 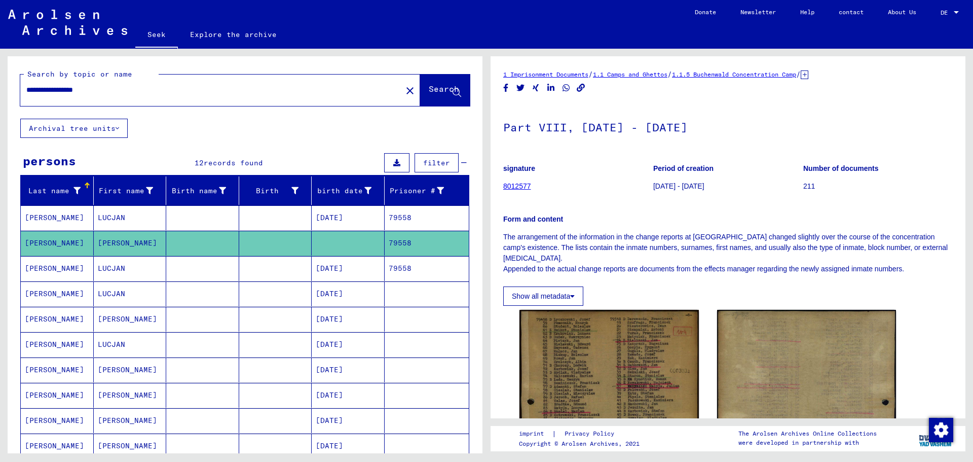 What do you see at coordinates (74, 128) in the screenshot?
I see `button: Archival tree units` at bounding box center [74, 128].